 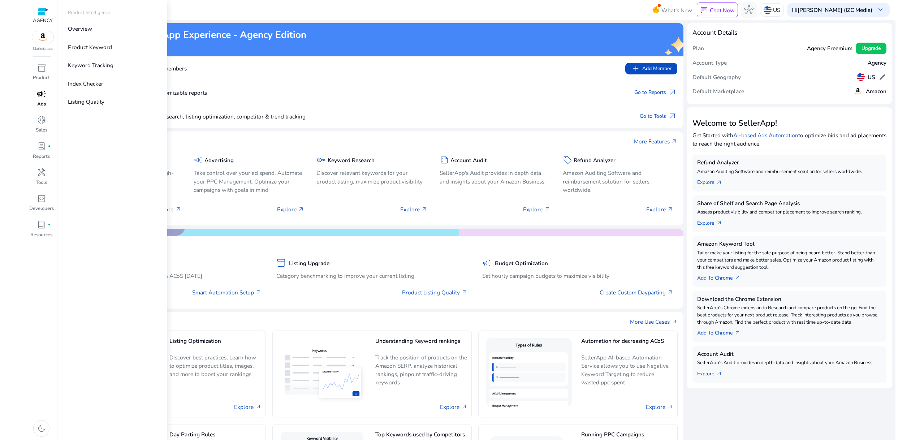 What do you see at coordinates (42, 225) in the screenshot?
I see `span: book_4` at bounding box center [42, 225].